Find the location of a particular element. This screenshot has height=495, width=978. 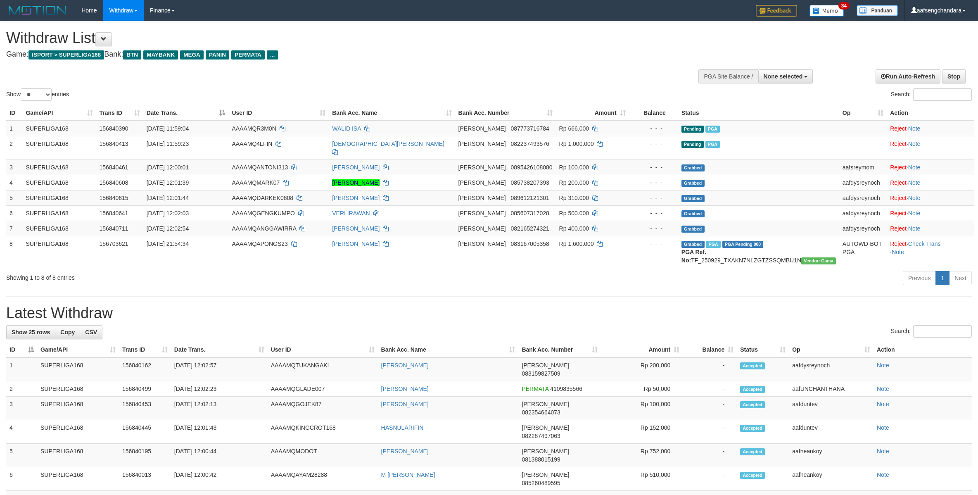

span: AAAAMQAPONGS23 is located at coordinates (259, 244).